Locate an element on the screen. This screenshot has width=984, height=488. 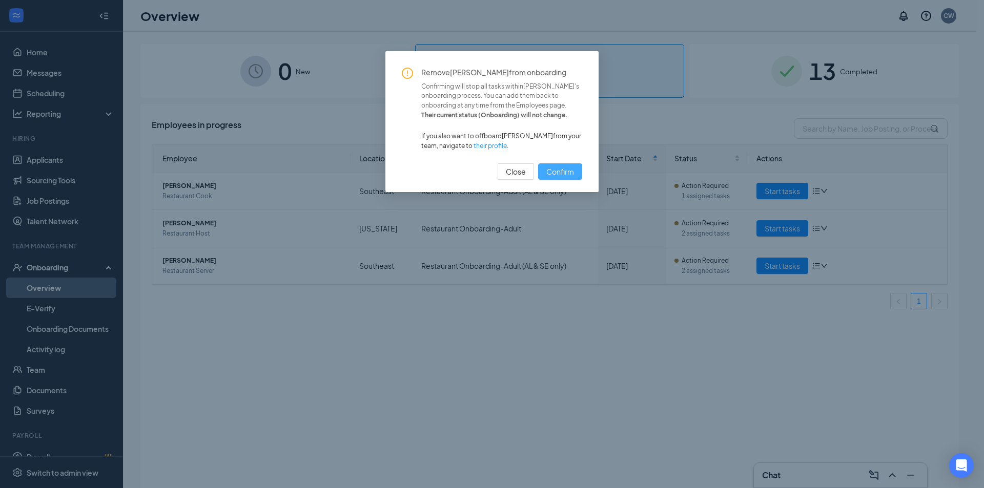
button: Confirm is located at coordinates (560, 172).